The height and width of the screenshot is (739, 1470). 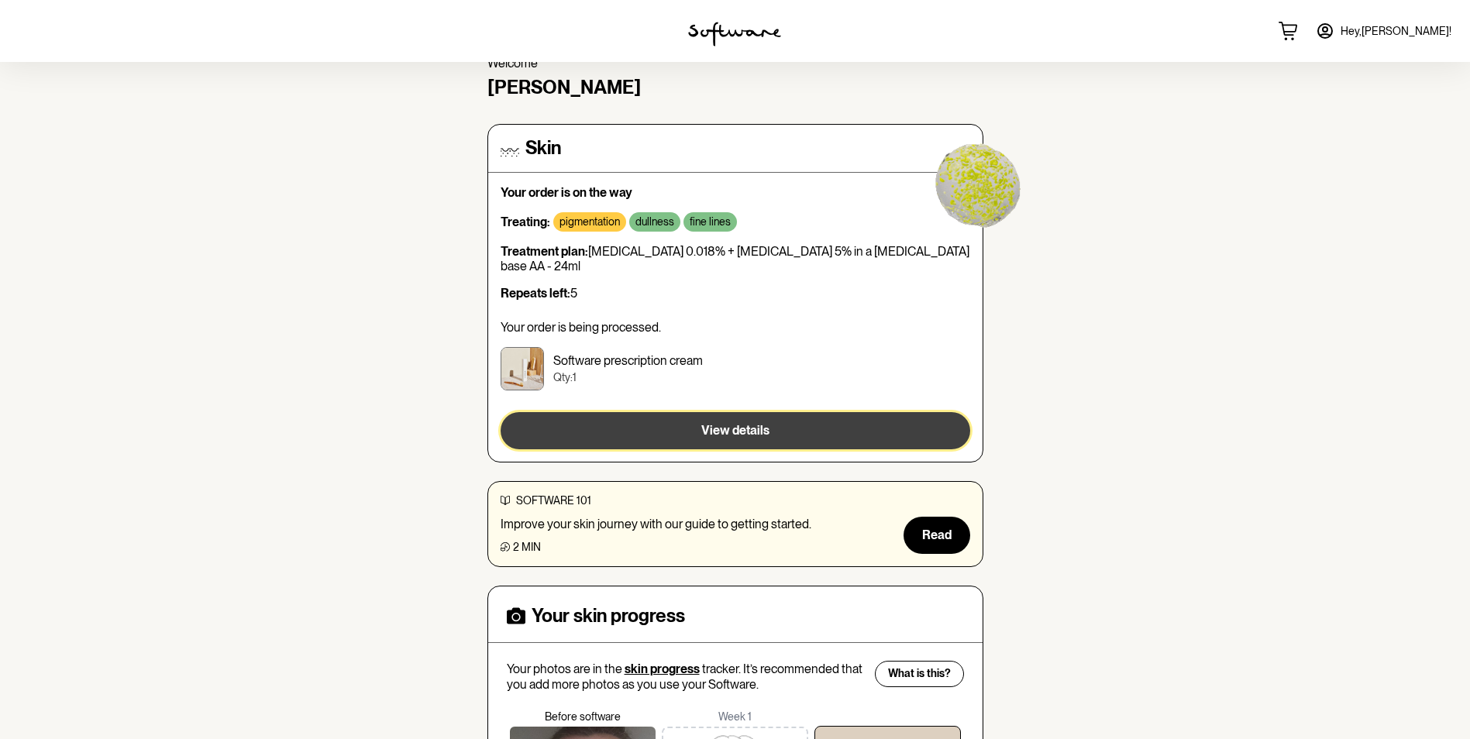 What do you see at coordinates (544, 251) in the screenshot?
I see `strong: Treatment plan:` at bounding box center [544, 251].